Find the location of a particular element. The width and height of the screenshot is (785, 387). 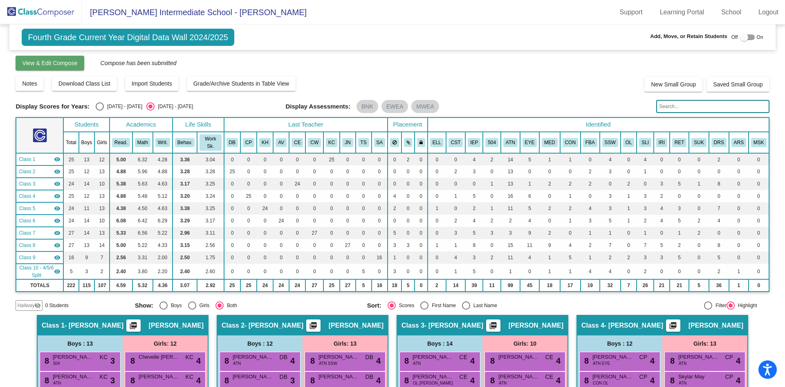

th: Dr. Sloane is located at coordinates (719, 142).